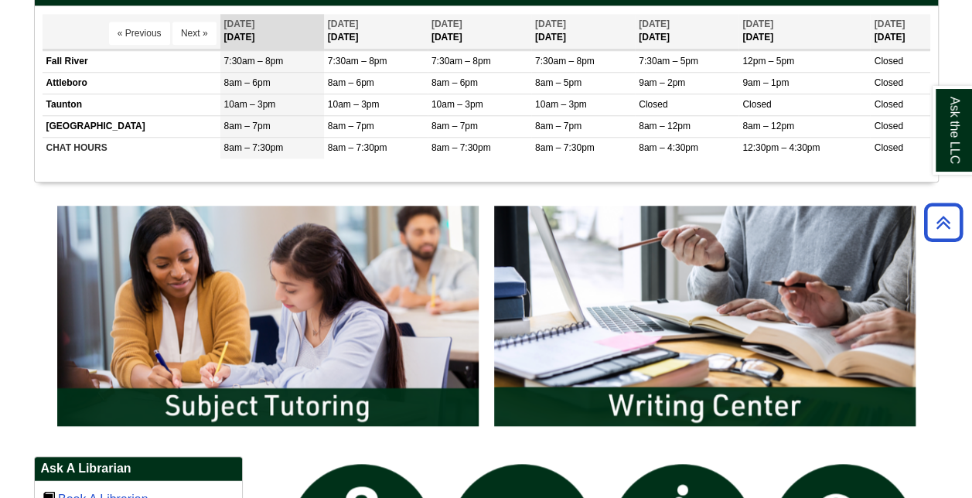  What do you see at coordinates (486, 319) in the screenshot?
I see `div: slideshow` at bounding box center [486, 319].